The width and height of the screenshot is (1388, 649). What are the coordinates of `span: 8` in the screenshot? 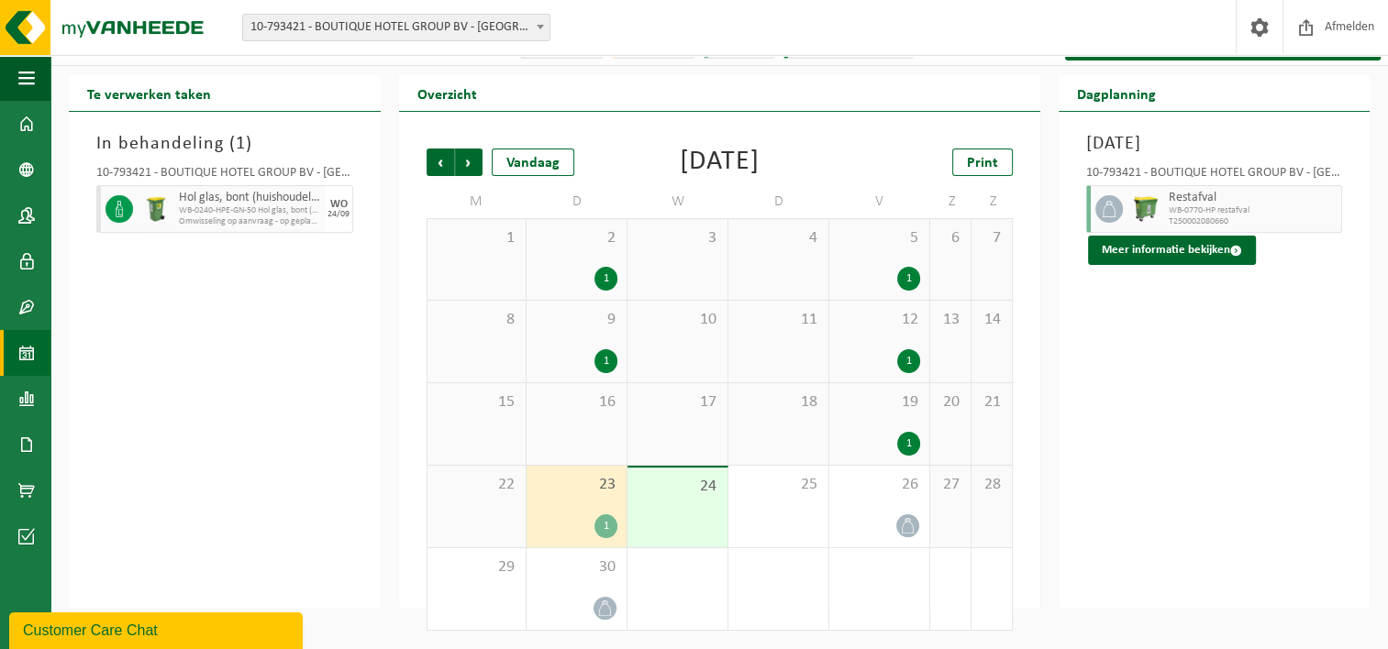 It's located at (477, 320).